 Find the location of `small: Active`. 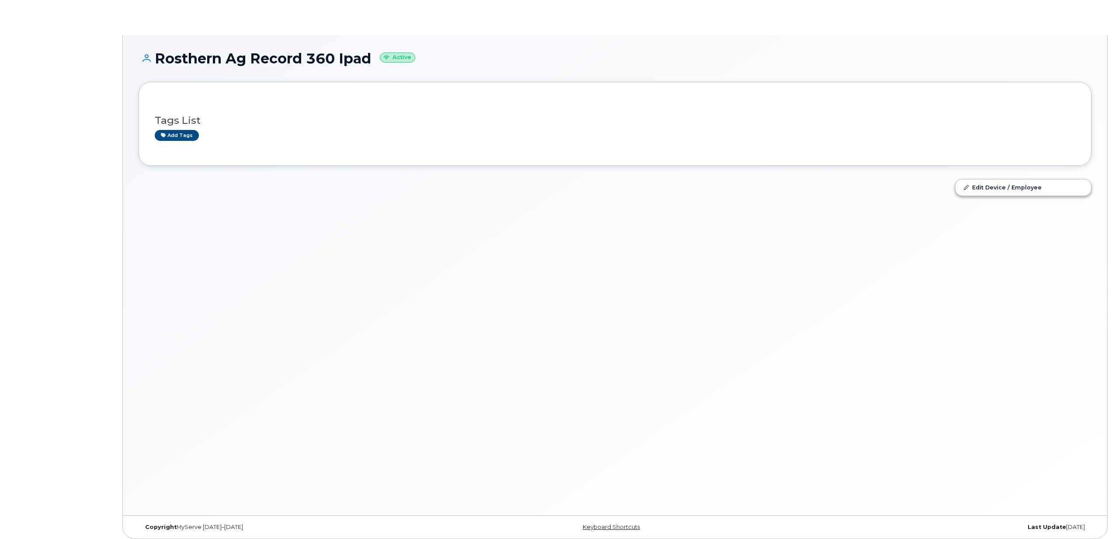

small: Active is located at coordinates (397, 57).